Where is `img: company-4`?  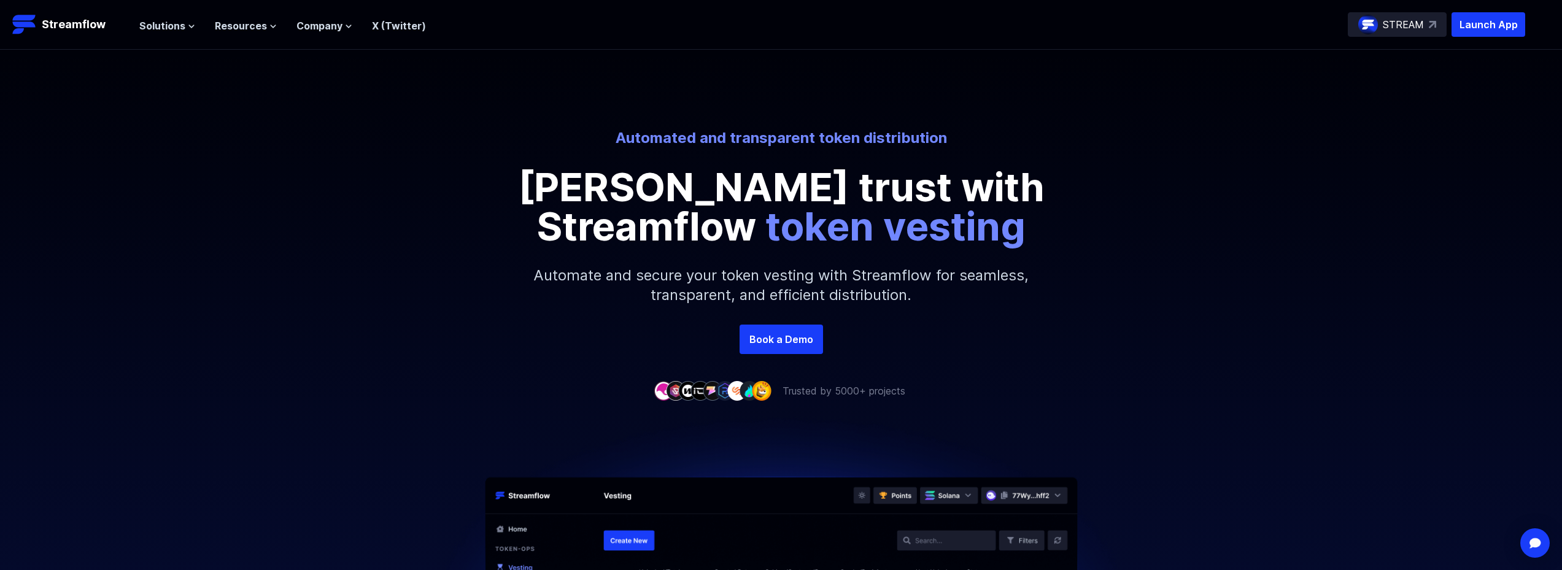
img: company-4 is located at coordinates (700, 390).